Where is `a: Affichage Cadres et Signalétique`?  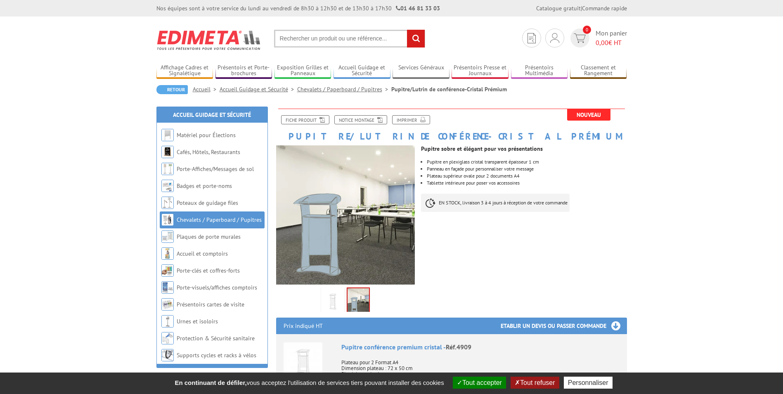
a: Affichage Cadres et Signalétique is located at coordinates (185, 71).